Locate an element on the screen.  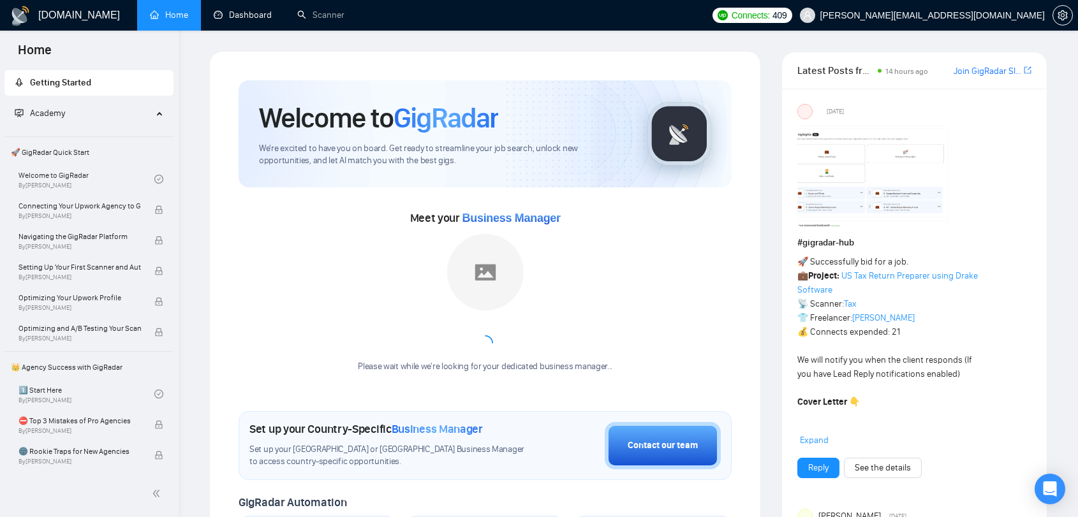
img: placeholder.png is located at coordinates (485, 272).